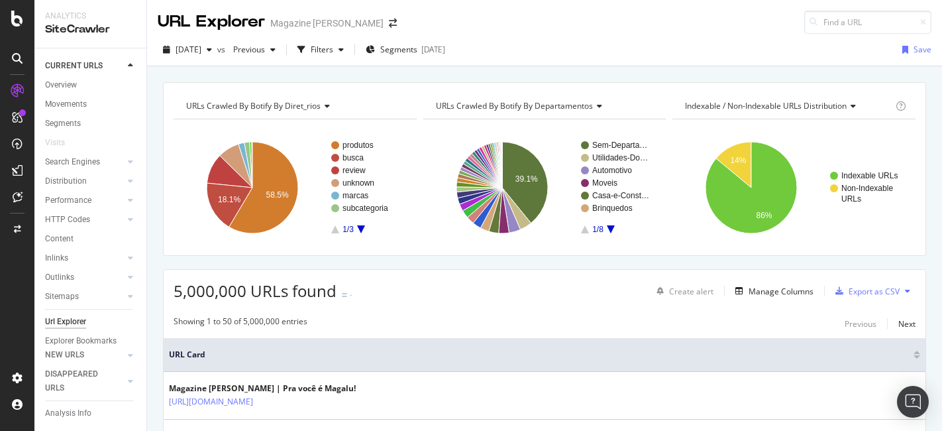  Describe the element at coordinates (620, 145) in the screenshot. I see `text: Sem-Departa…` at that location.